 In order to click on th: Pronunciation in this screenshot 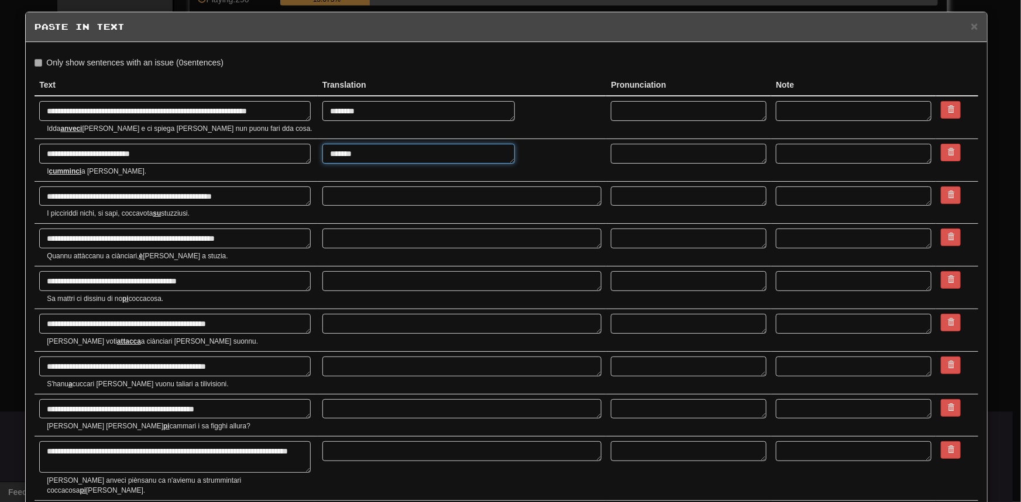, I will do `click(688, 85)`.